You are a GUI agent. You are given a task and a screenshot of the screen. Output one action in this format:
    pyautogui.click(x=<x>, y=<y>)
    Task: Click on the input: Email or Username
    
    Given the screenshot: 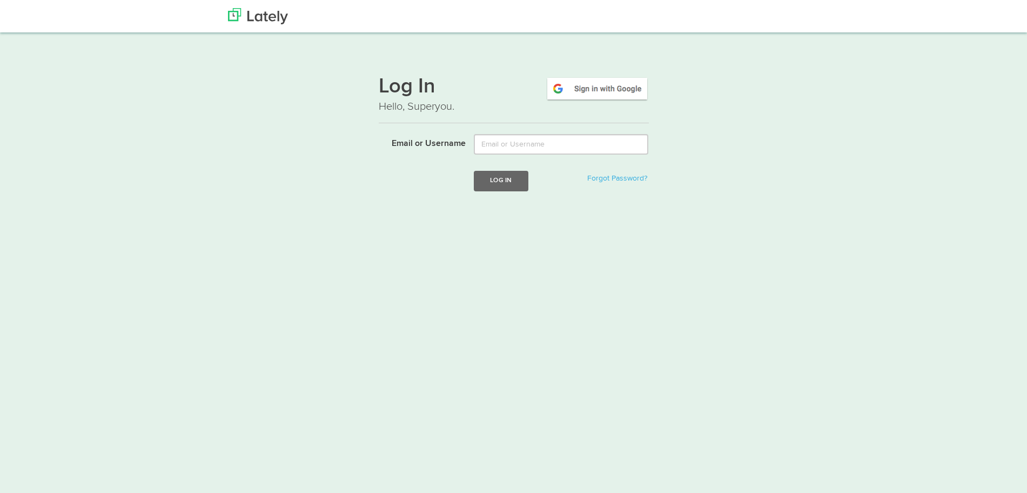 What is the action you would take?
    pyautogui.click(x=561, y=144)
    